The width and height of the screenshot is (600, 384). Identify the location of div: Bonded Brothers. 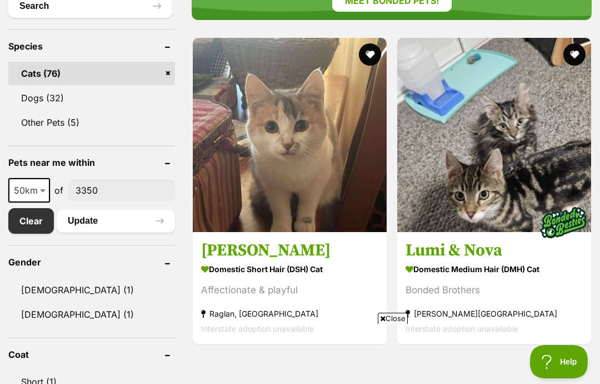
(494, 290).